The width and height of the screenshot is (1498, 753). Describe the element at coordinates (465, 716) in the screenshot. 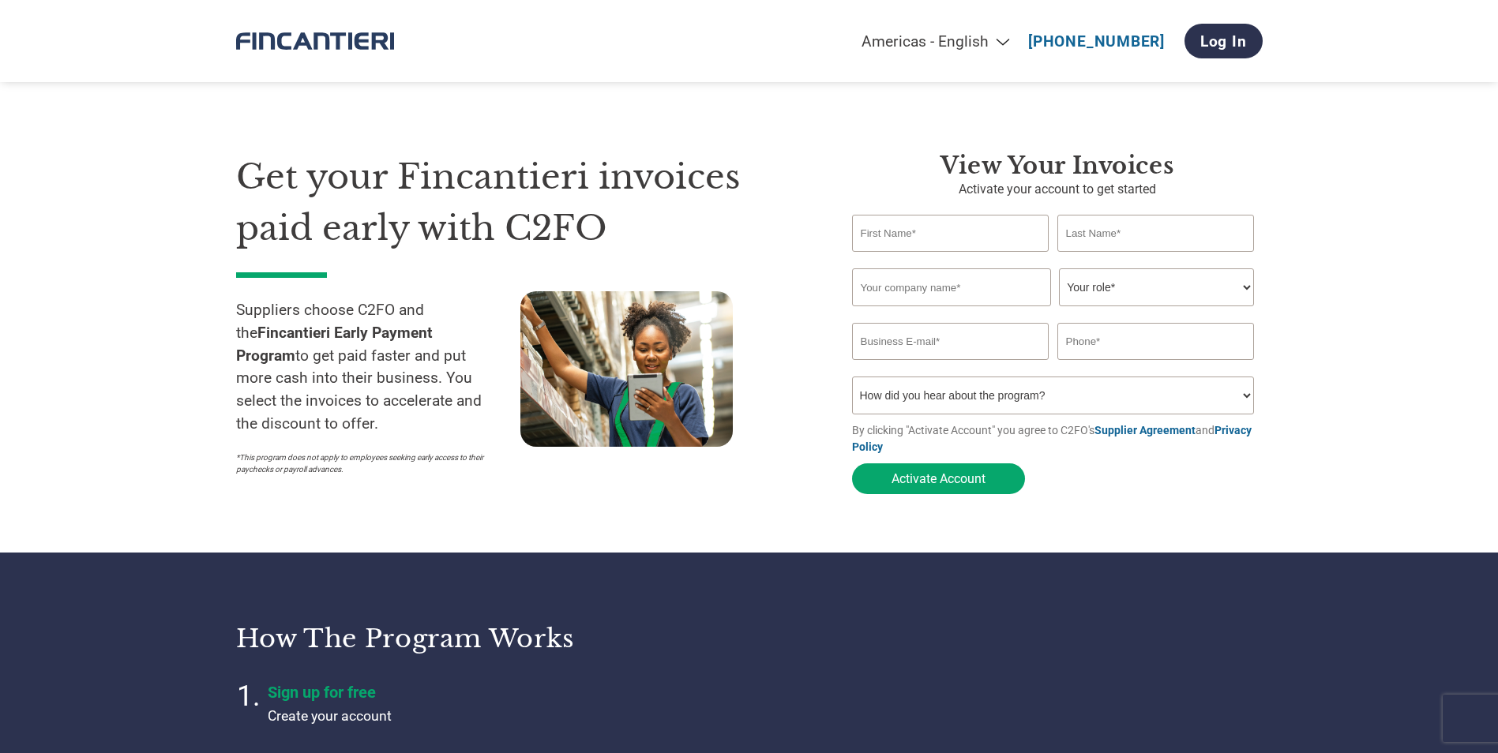

I see `p: Create your account` at that location.